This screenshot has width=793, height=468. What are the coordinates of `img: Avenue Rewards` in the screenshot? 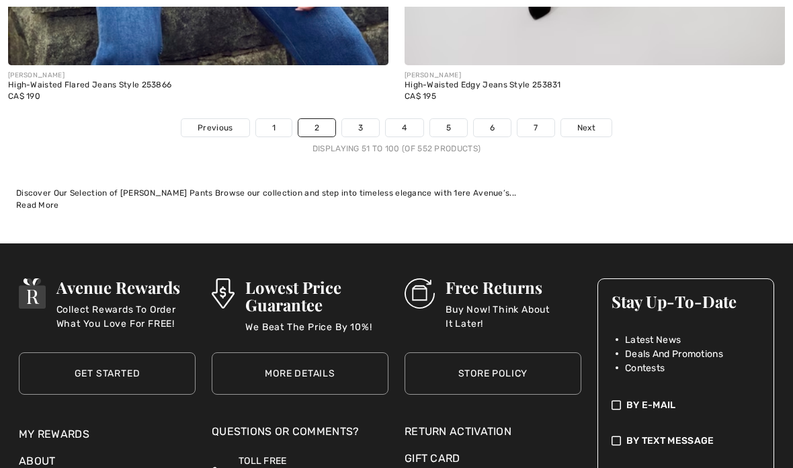 It's located at (32, 293).